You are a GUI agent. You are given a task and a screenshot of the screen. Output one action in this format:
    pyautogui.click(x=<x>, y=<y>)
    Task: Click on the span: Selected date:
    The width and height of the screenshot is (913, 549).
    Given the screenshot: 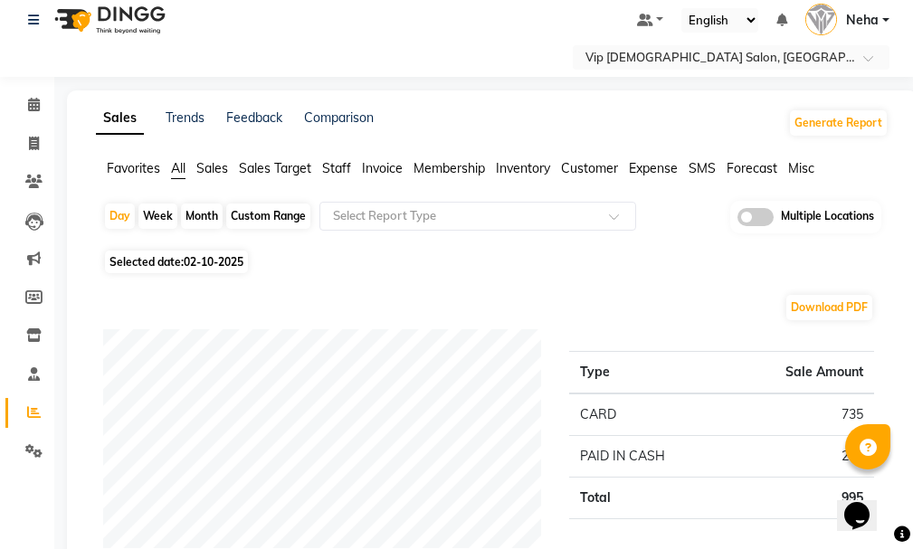 What is the action you would take?
    pyautogui.click(x=176, y=261)
    